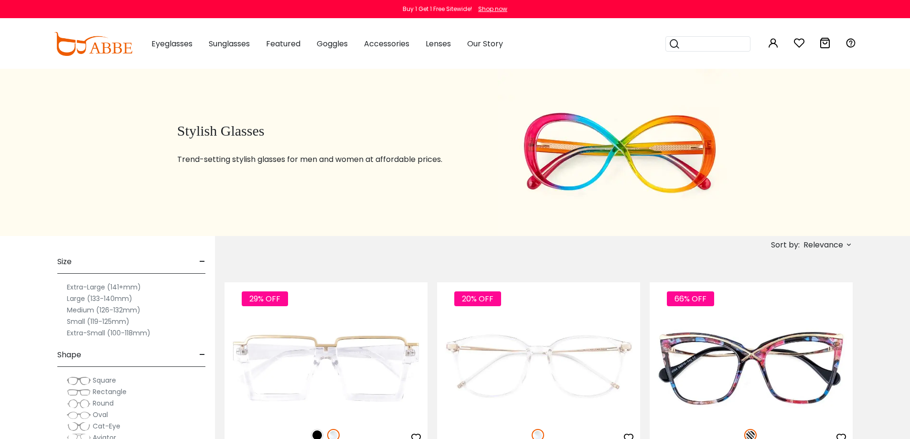 This screenshot has height=439, width=910. What do you see at coordinates (104, 310) in the screenshot?
I see `label: Medium (126-132mm)` at bounding box center [104, 310].